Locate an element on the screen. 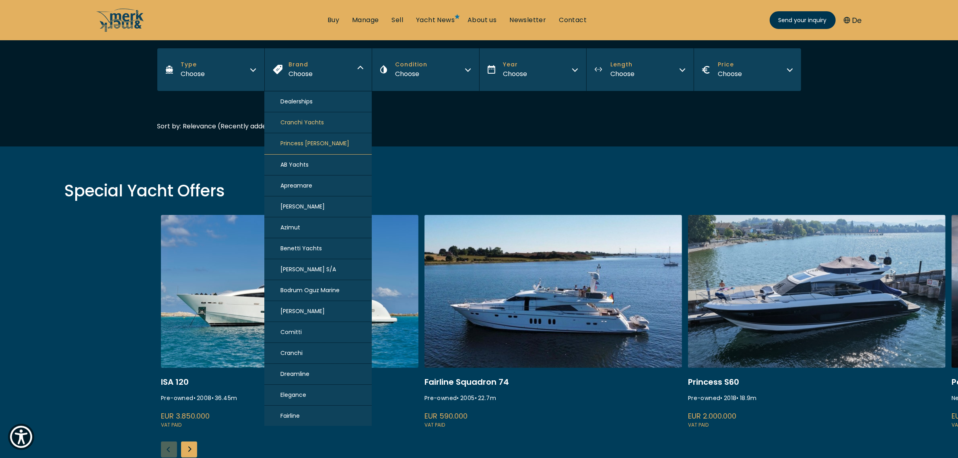 The width and height of the screenshot is (958, 458). a: Send your inquiry is located at coordinates (802, 20).